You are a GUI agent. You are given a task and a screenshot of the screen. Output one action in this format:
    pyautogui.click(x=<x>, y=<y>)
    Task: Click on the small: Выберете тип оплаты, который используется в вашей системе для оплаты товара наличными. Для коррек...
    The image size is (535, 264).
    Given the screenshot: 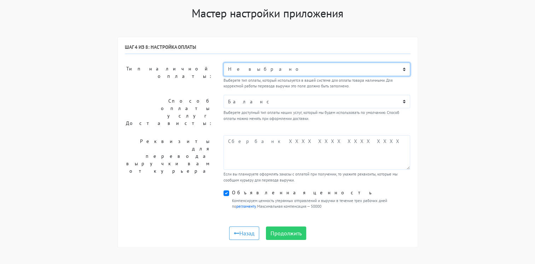 What is the action you would take?
    pyautogui.click(x=317, y=83)
    